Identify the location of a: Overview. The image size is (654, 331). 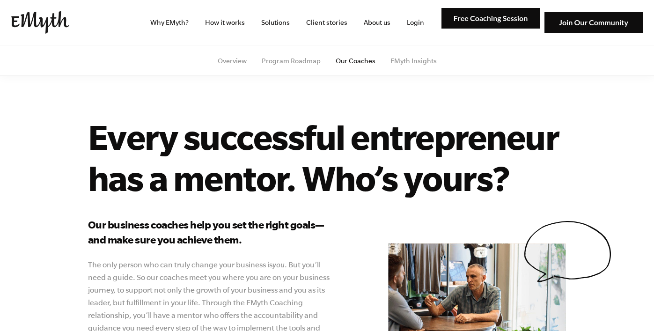
(232, 61).